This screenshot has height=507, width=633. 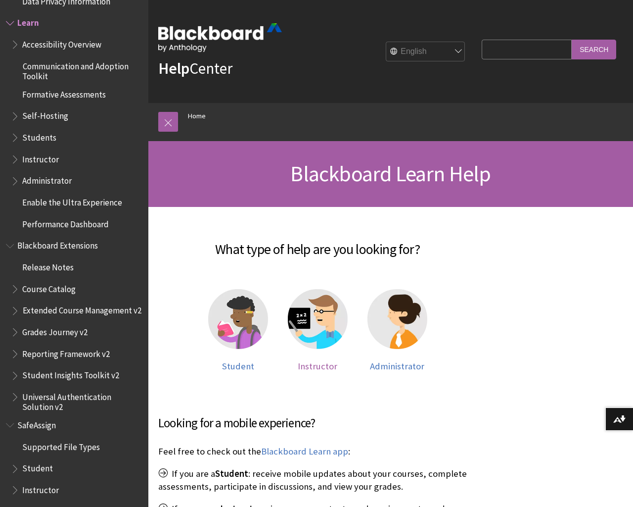 I want to click on span: Performance Dashboard, so click(x=65, y=222).